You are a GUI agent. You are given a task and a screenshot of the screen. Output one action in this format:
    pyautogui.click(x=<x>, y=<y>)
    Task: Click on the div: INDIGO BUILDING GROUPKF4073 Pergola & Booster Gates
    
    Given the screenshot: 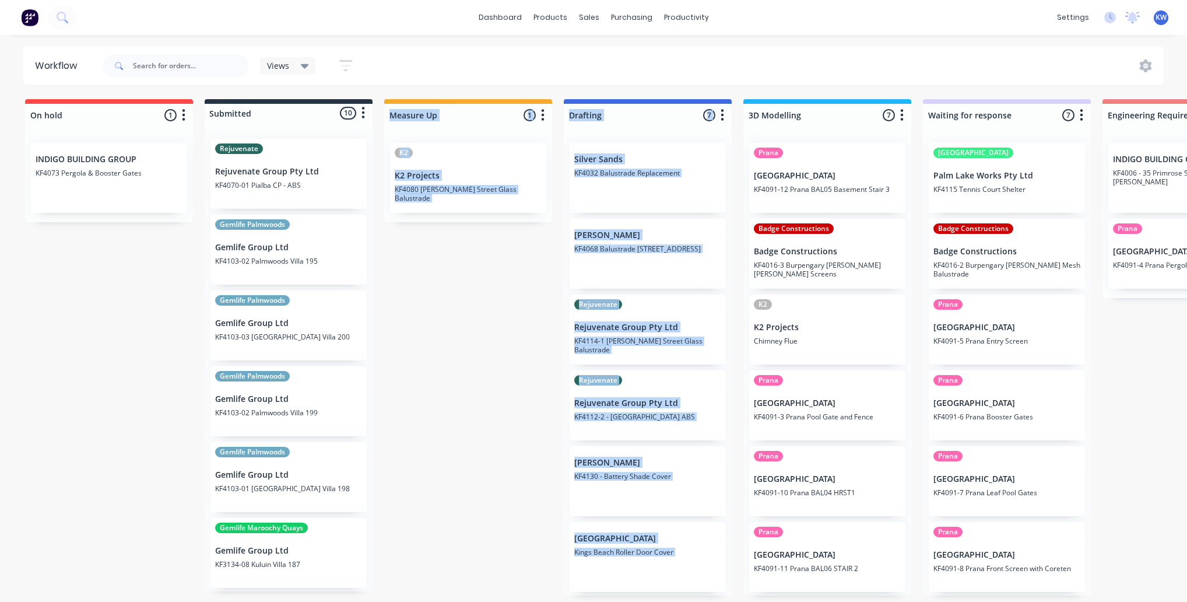 What is the action you would take?
    pyautogui.click(x=109, y=178)
    